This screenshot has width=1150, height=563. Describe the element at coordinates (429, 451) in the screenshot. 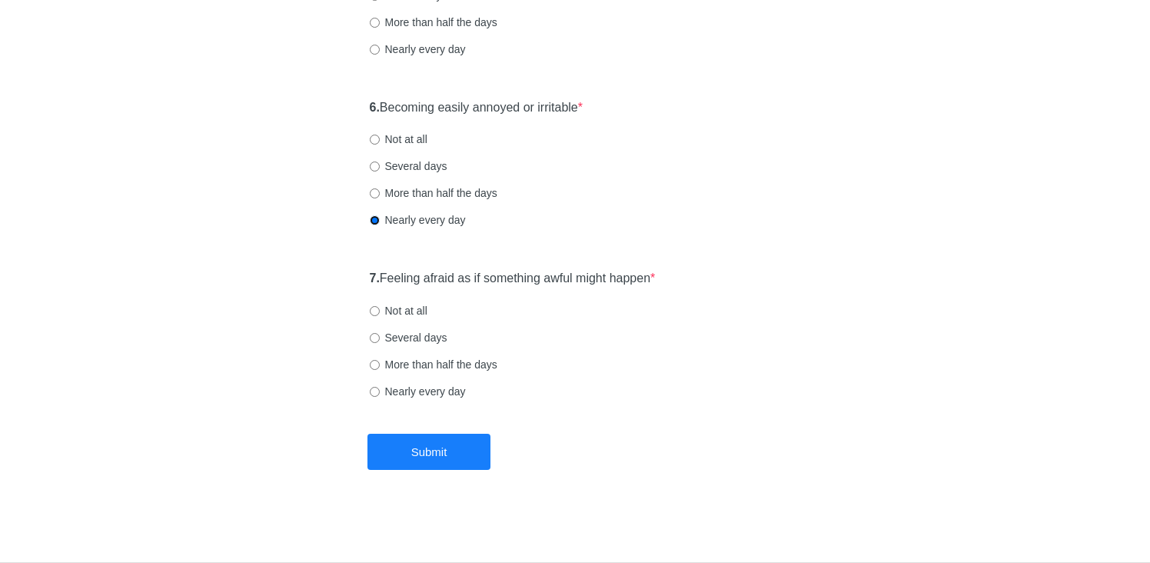

I see `button: Submit` at that location.